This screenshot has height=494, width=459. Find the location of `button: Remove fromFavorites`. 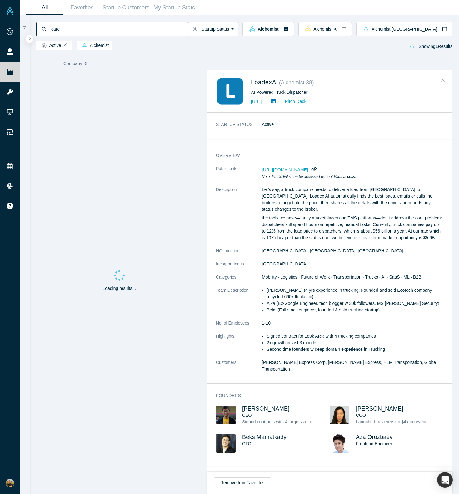

button: Remove fromFavorites is located at coordinates (243, 483).